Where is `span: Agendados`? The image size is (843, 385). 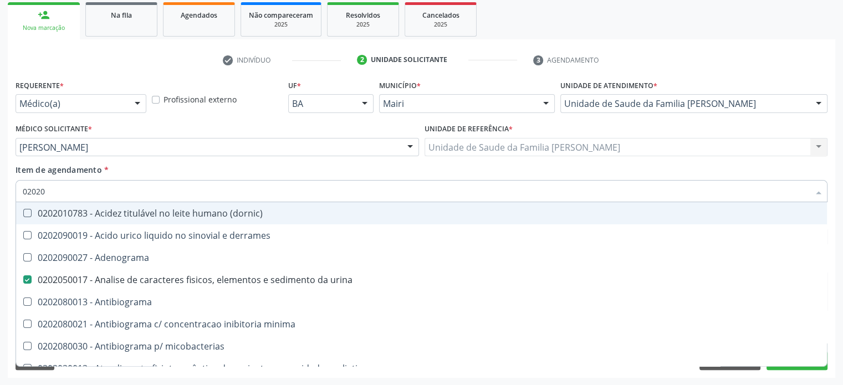 span: Agendados is located at coordinates (199, 15).